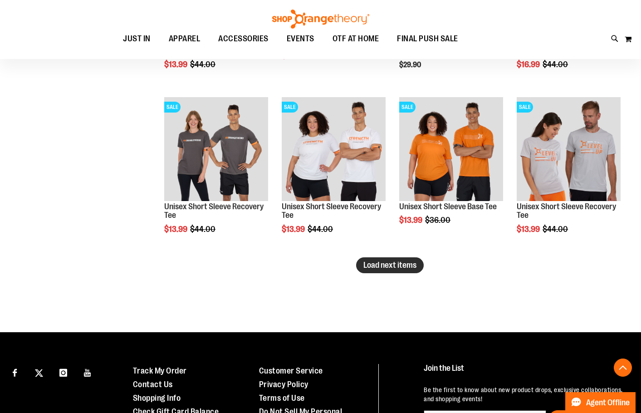 The image size is (641, 413). I want to click on span: $36.00, so click(438, 220).